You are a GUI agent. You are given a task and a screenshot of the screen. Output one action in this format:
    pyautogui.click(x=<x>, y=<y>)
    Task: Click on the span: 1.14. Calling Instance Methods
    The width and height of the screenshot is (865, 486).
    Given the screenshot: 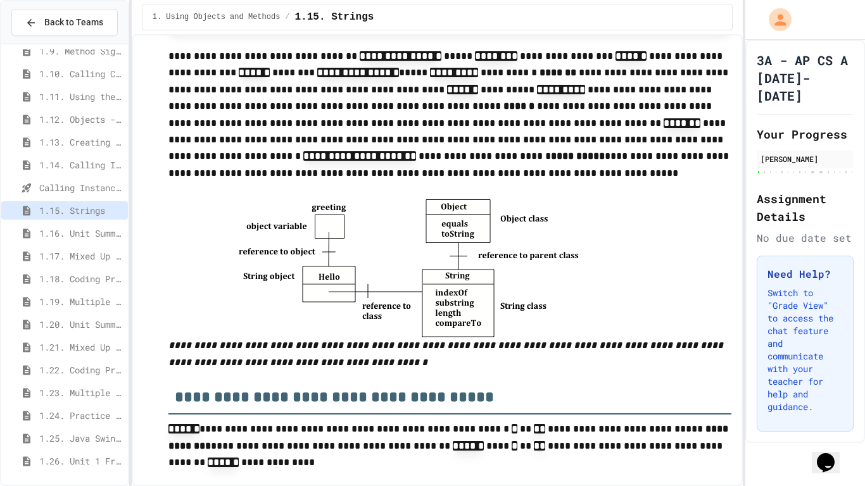 What is the action you would take?
    pyautogui.click(x=81, y=165)
    